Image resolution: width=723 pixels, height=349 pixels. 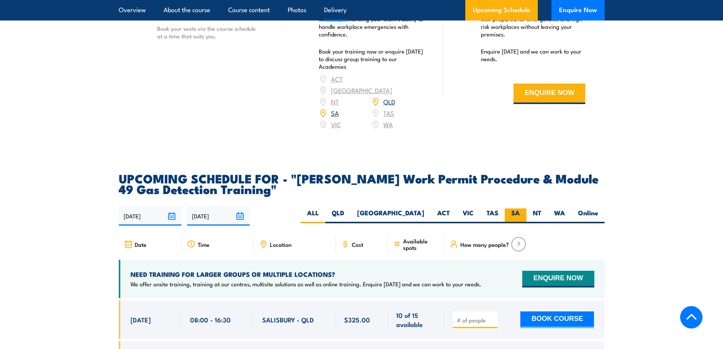 I want to click on label: QLD, so click(x=338, y=216).